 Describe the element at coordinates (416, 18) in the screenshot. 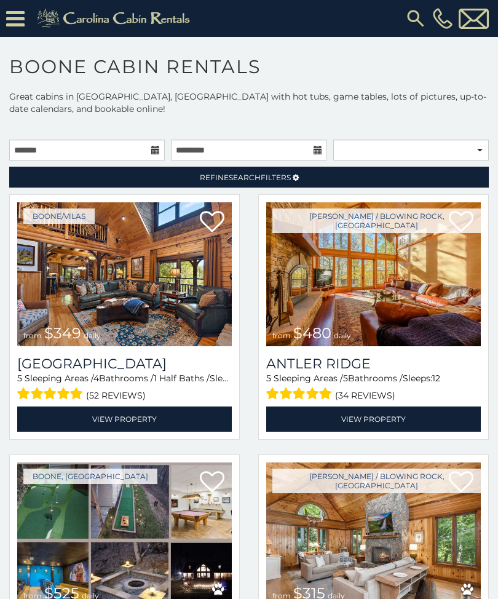

I see `img: search-regular.svg` at that location.